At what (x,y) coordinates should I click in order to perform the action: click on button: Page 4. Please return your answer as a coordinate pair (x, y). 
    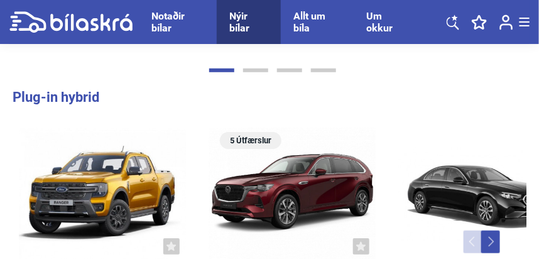
    Looking at the image, I should click on (324, 70).